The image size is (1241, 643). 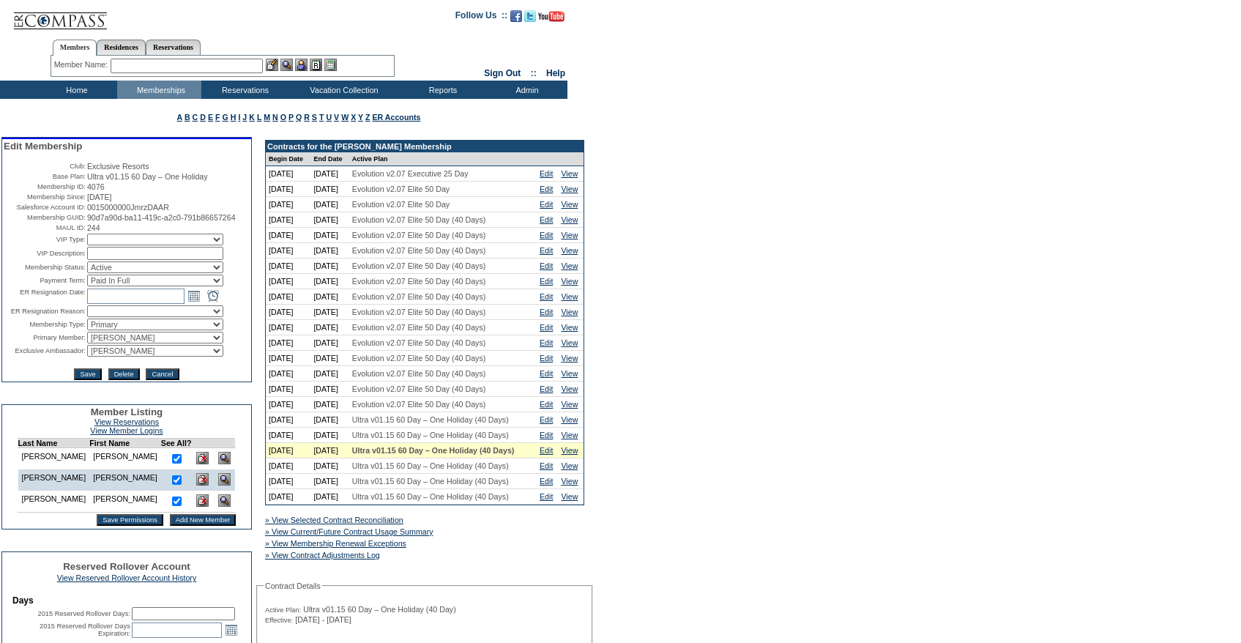 I want to click on a: Become our fan on Facebook, so click(x=516, y=19).